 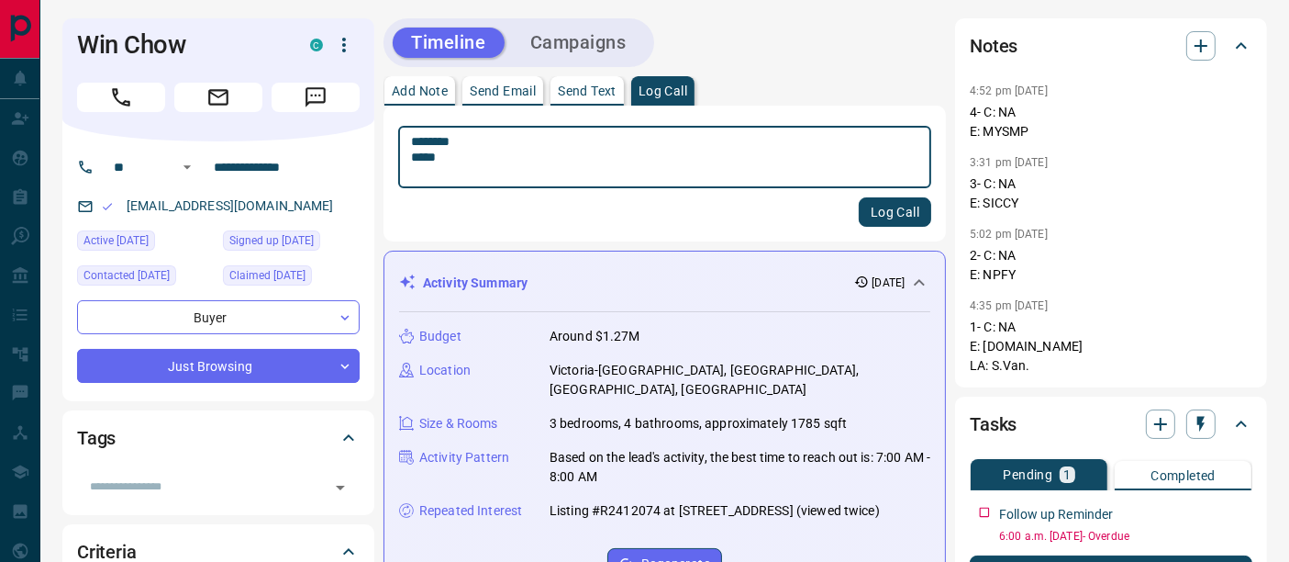 I want to click on p: Follow up Reminder, so click(x=1056, y=514).